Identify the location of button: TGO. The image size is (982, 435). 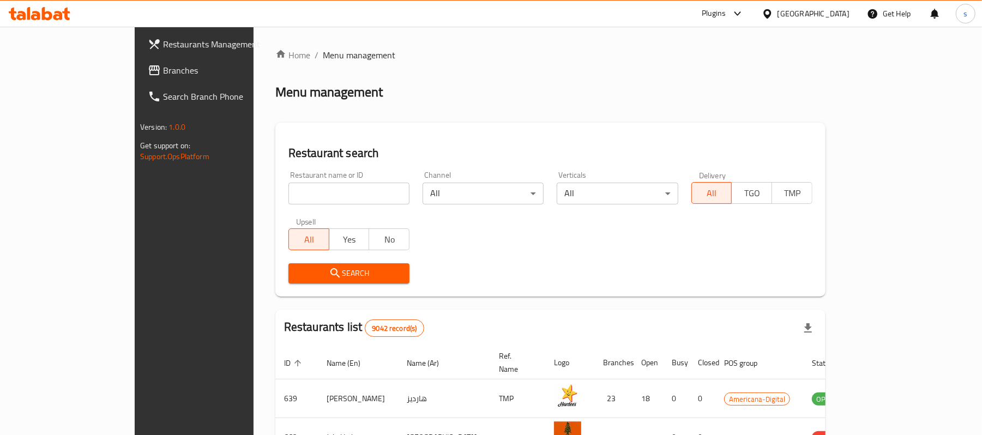
(751, 193).